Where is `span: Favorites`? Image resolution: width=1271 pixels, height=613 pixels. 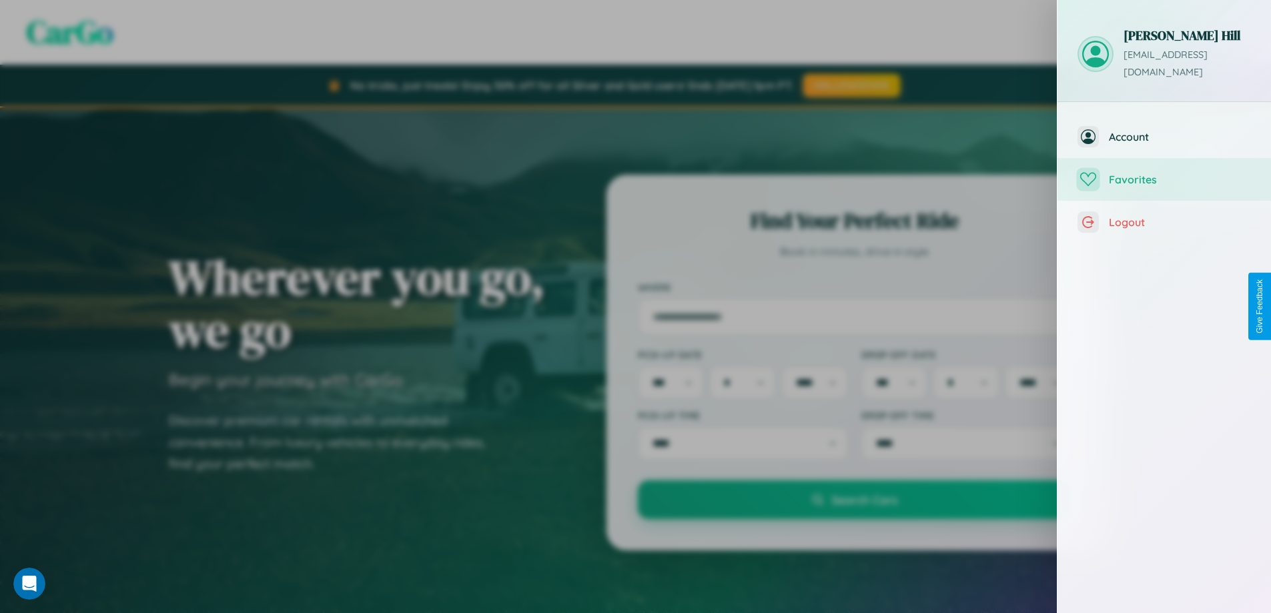
span: Favorites is located at coordinates (1180, 179).